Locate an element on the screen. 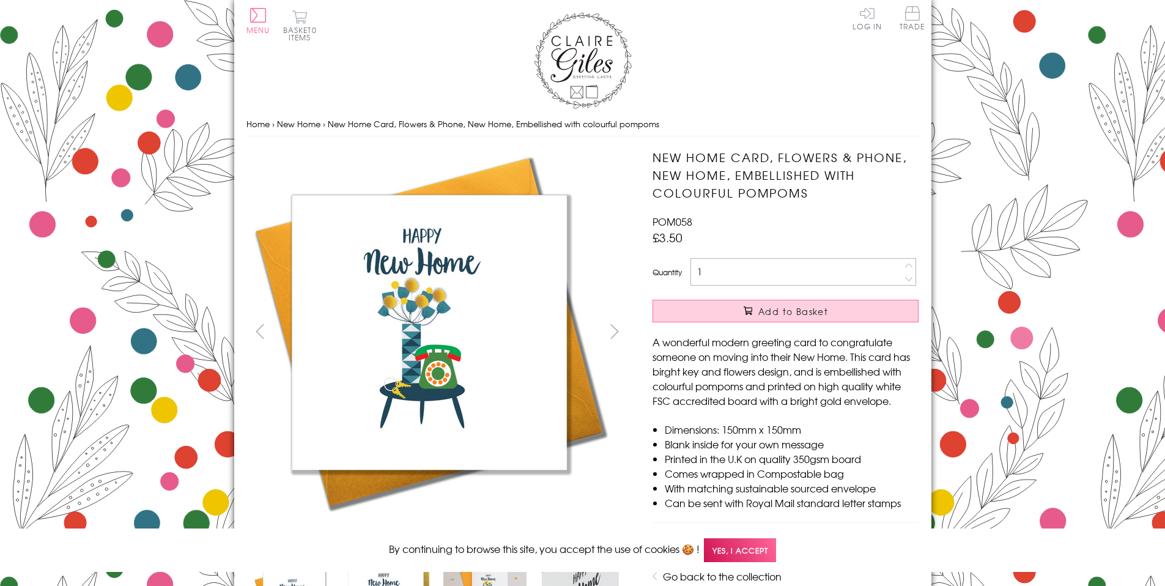 The height and width of the screenshot is (586, 1165). a: Home is located at coordinates (258, 124).